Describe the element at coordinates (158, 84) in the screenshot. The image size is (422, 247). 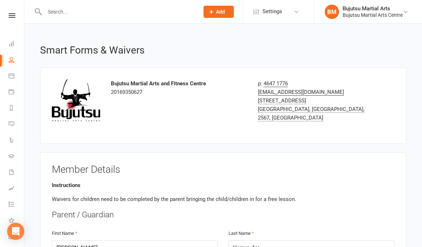
I see `strong: Bujutsu Martial Arts and Fitness Centre` at that location.